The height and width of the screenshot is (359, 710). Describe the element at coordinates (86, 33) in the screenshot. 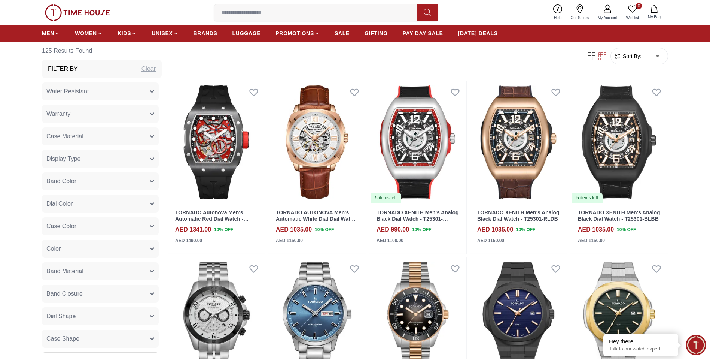

I see `span: WOMEN` at that location.